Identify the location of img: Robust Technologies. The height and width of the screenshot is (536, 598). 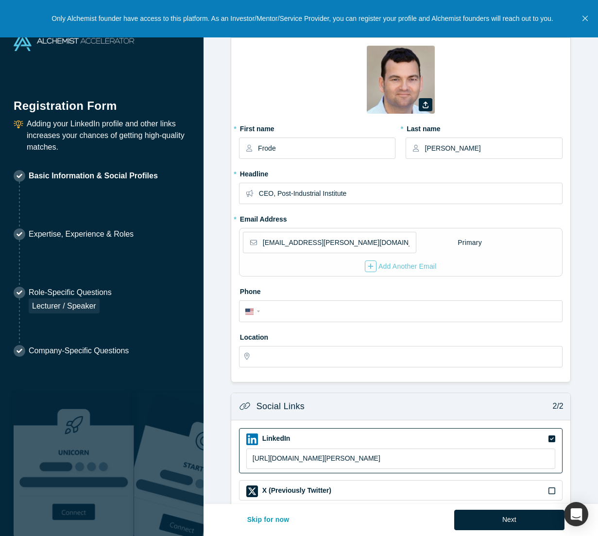
(74, 464).